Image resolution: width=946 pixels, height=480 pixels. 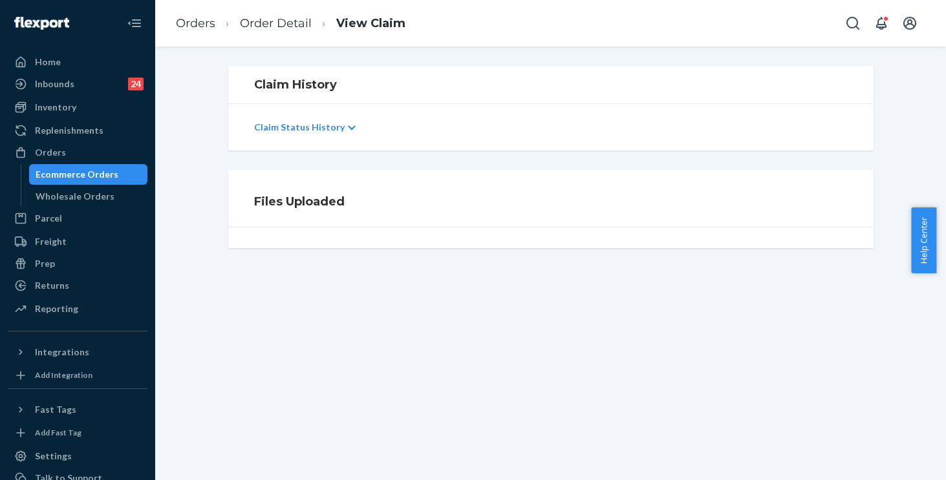 What do you see at coordinates (75, 196) in the screenshot?
I see `div: Wholesale Orders` at bounding box center [75, 196].